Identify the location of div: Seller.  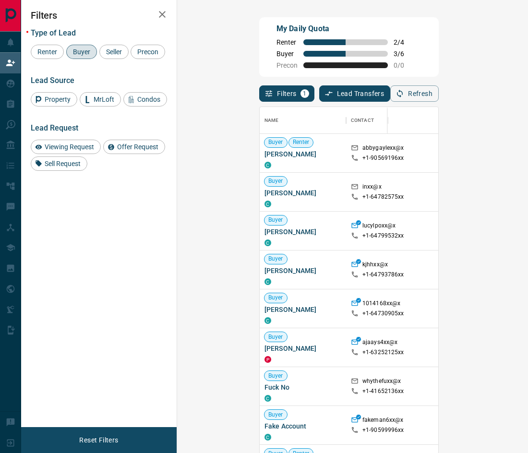
(114, 52).